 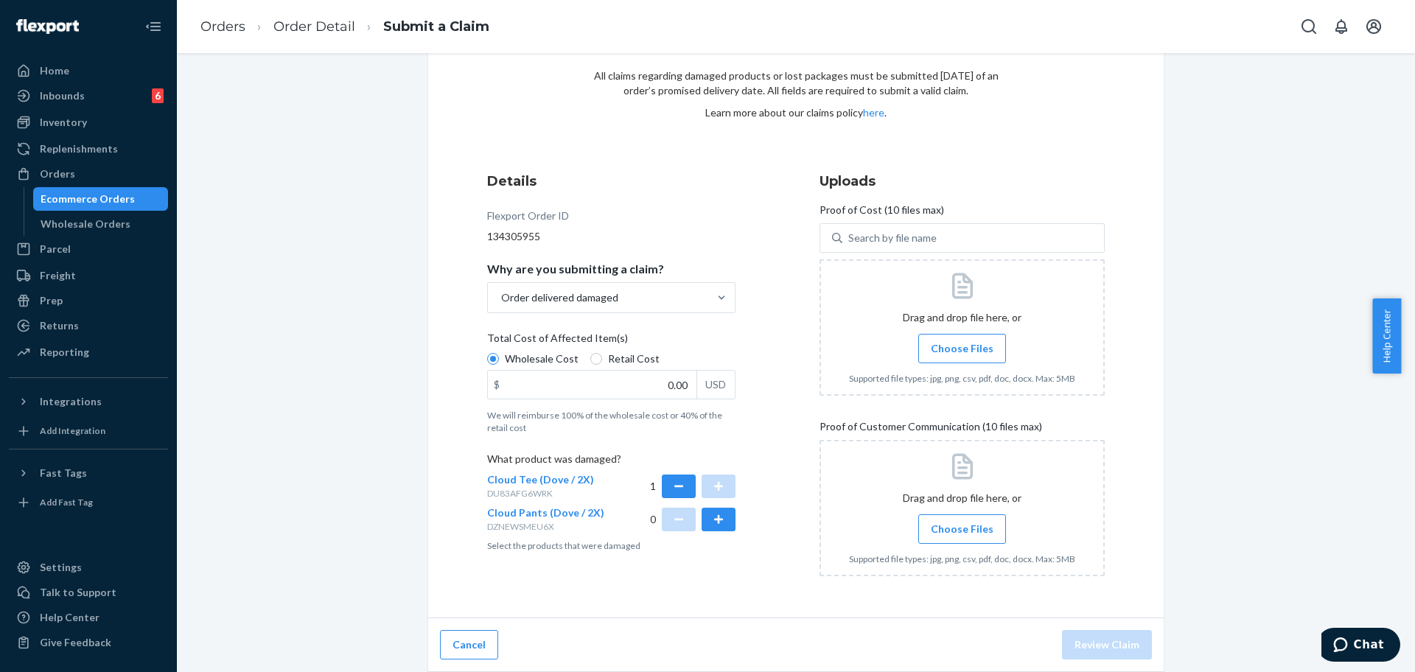 I want to click on a: Add Fast Tag, so click(x=88, y=502).